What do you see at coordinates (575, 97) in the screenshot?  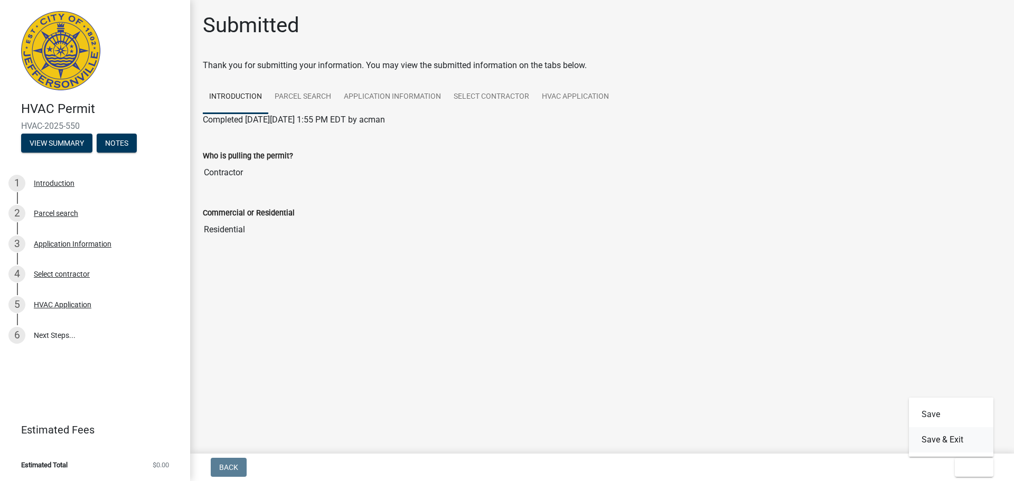 I see `a: HVAC Application` at bounding box center [575, 97].